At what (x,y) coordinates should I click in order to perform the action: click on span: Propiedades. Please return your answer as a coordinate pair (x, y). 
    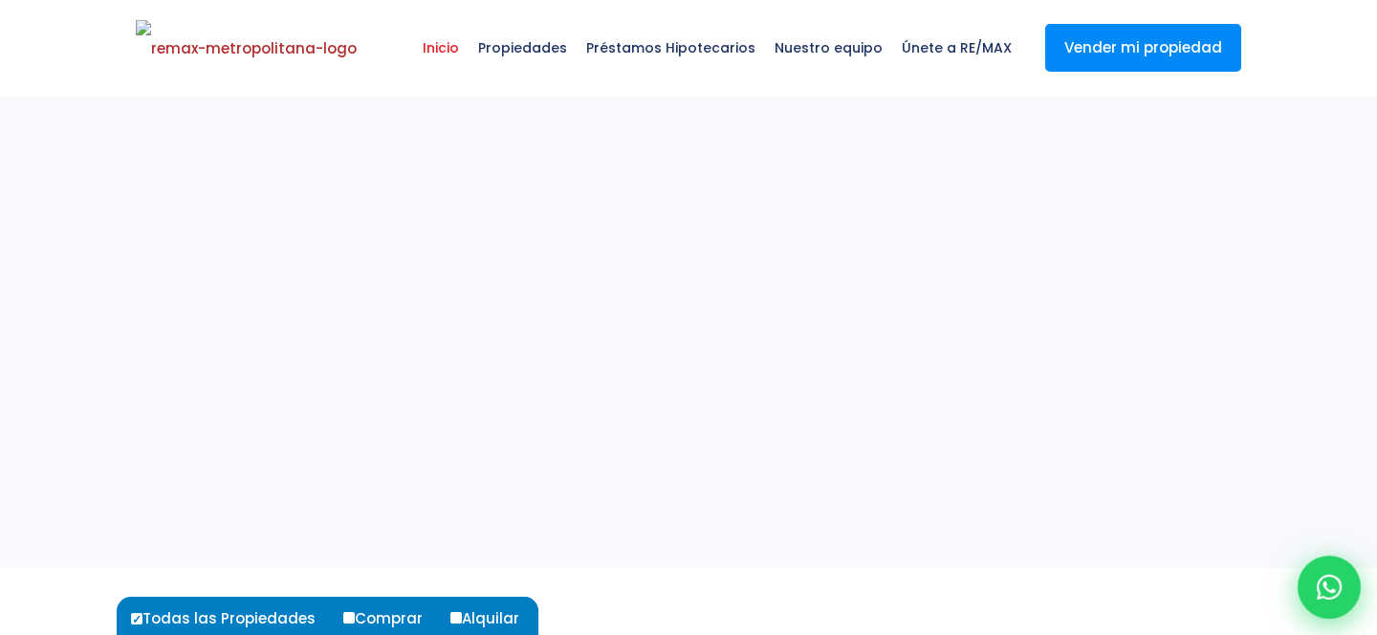
    Looking at the image, I should click on (522, 48).